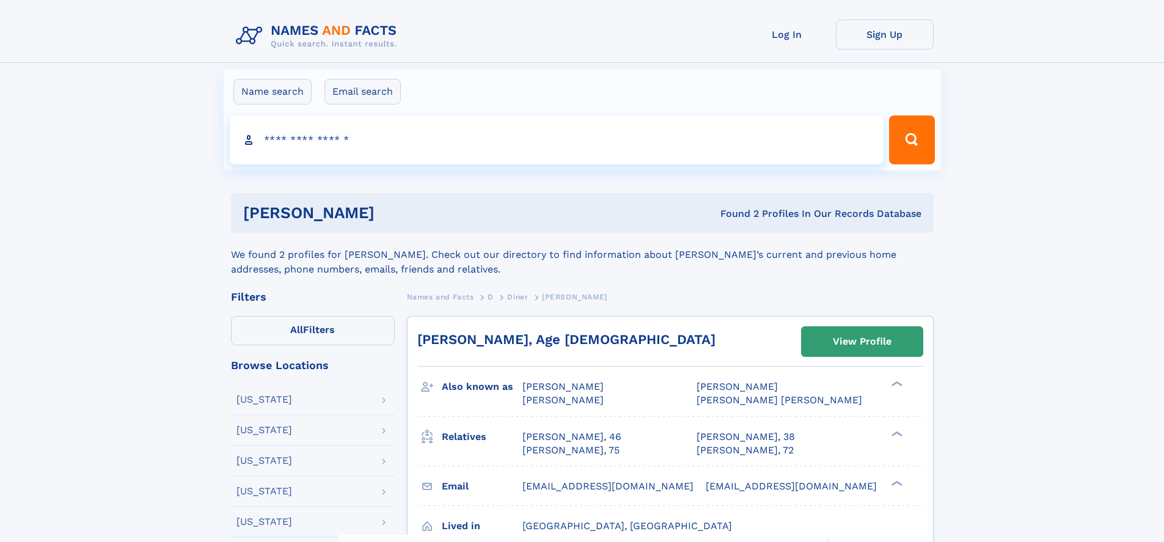  Describe the element at coordinates (441, 296) in the screenshot. I see `a: Names and Facts` at that location.